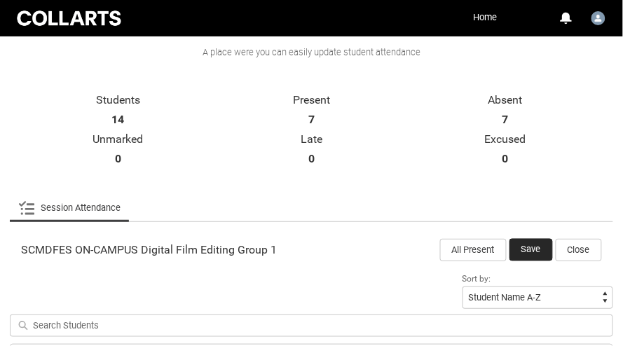  I want to click on p: Unmarked, so click(118, 139).